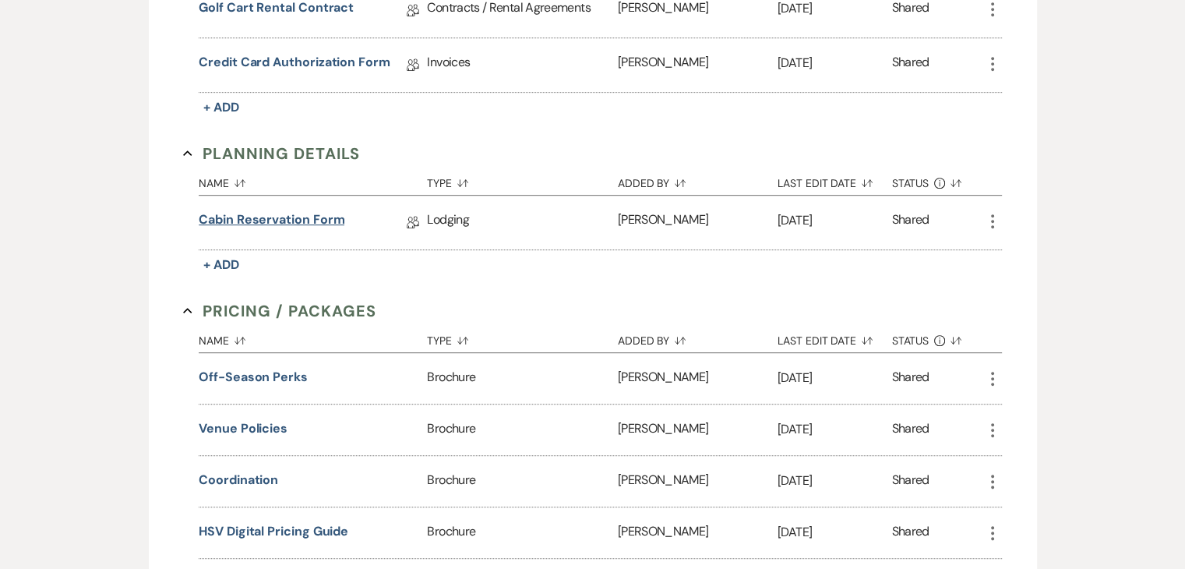 The image size is (1185, 569). I want to click on a: Cabin Reservation Form, so click(271, 222).